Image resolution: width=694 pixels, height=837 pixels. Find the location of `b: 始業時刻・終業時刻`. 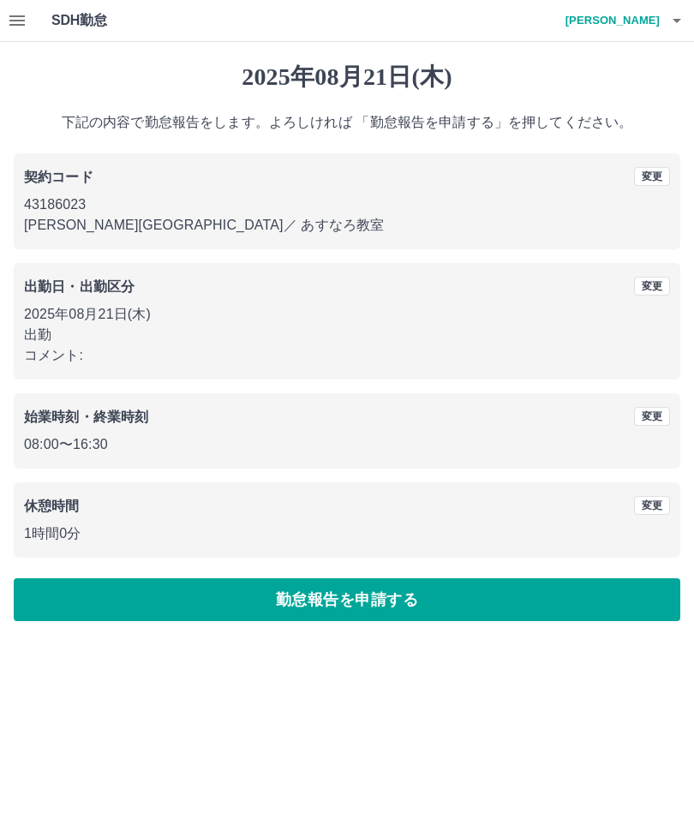

b: 始業時刻・終業時刻 is located at coordinates (86, 417).